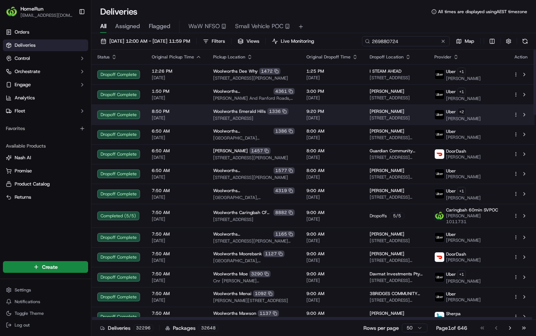 The width and height of the screenshot is (536, 336). Describe the element at coordinates (208, 328) in the screenshot. I see `div: 32648` at that location.